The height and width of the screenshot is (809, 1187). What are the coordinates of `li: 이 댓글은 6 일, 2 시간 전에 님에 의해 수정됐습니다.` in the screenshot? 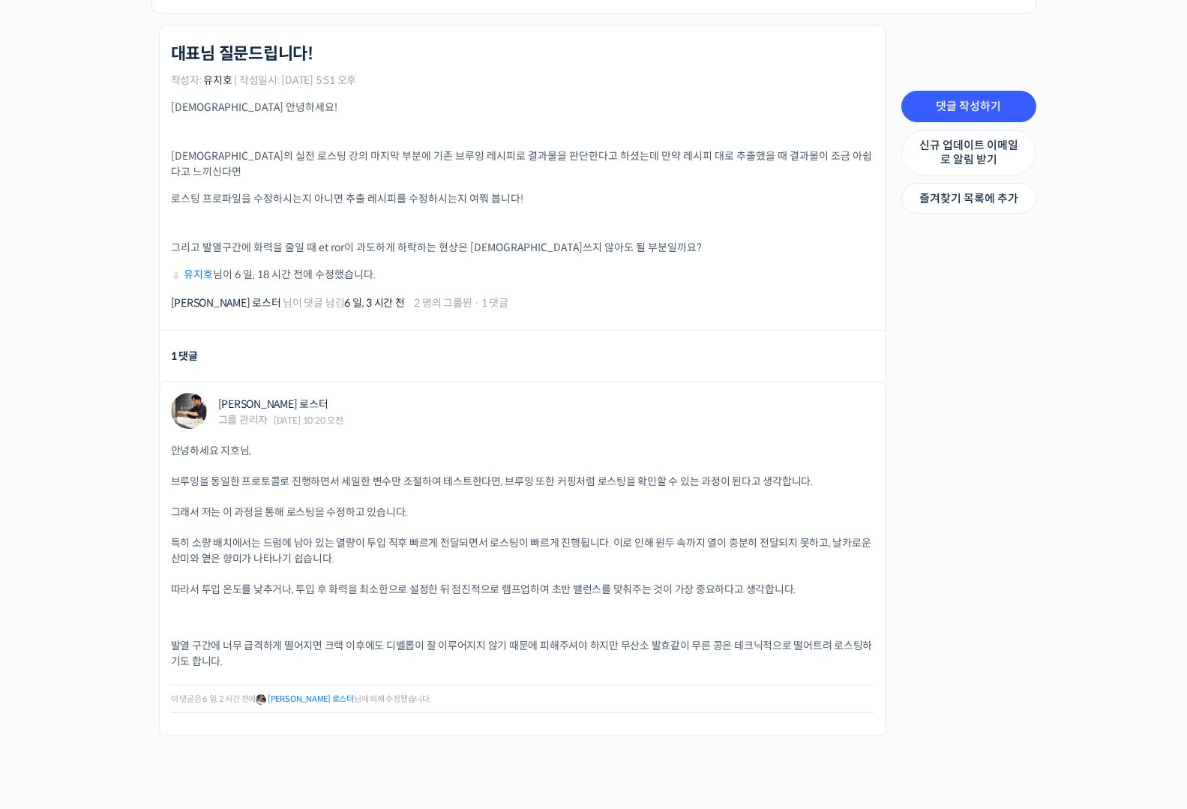 It's located at (523, 699).